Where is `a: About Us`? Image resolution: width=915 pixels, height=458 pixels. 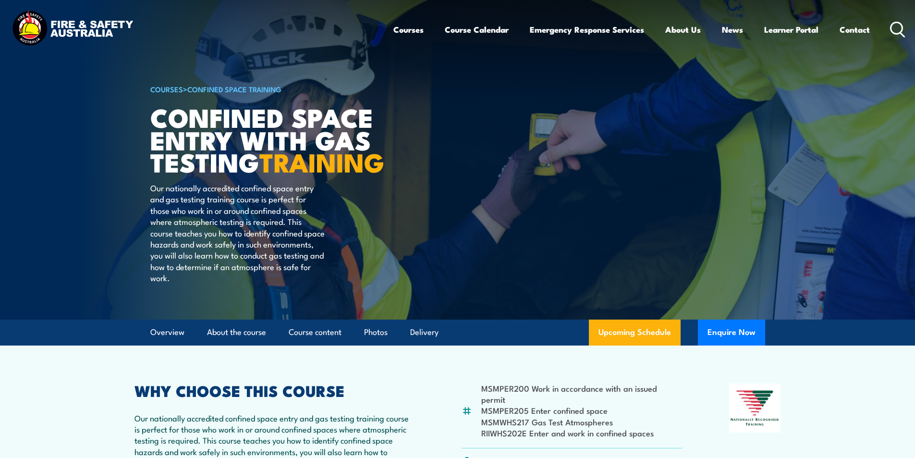 a: About Us is located at coordinates (683, 29).